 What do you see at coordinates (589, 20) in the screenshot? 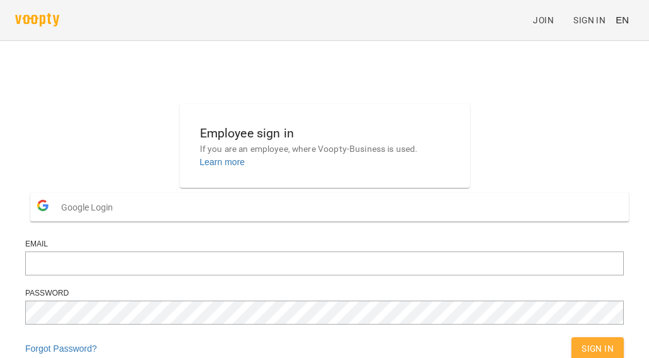
I see `a: Sign In` at bounding box center [589, 20].